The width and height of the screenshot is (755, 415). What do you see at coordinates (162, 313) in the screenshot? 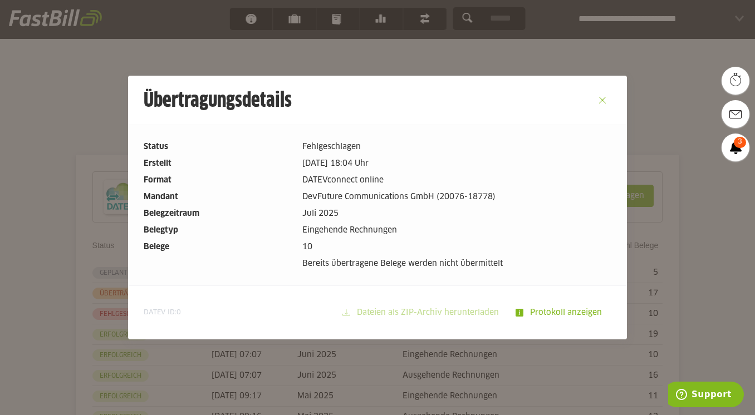
I see `span: DATEV ID:` at bounding box center [162, 313].